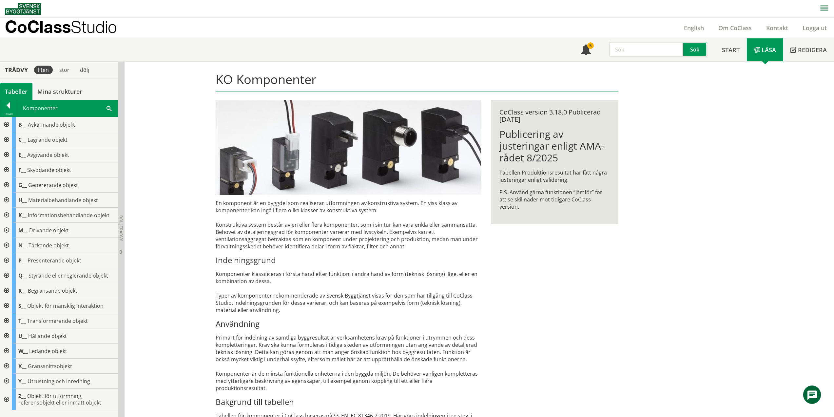 The image size is (834, 417). I want to click on span: Presenterande objekt, so click(54, 260).